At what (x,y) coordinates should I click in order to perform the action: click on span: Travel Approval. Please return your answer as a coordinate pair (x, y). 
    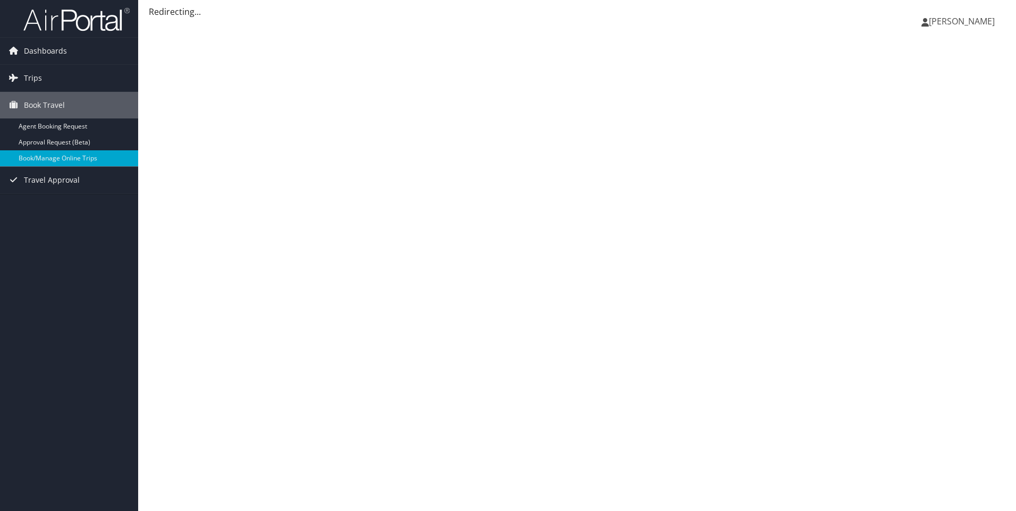
    Looking at the image, I should click on (52, 180).